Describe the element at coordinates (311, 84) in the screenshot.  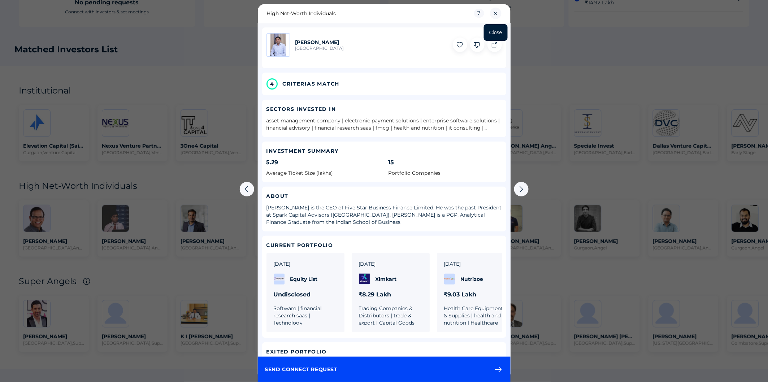
I see `span: CRITERIAS MATCH` at that location.